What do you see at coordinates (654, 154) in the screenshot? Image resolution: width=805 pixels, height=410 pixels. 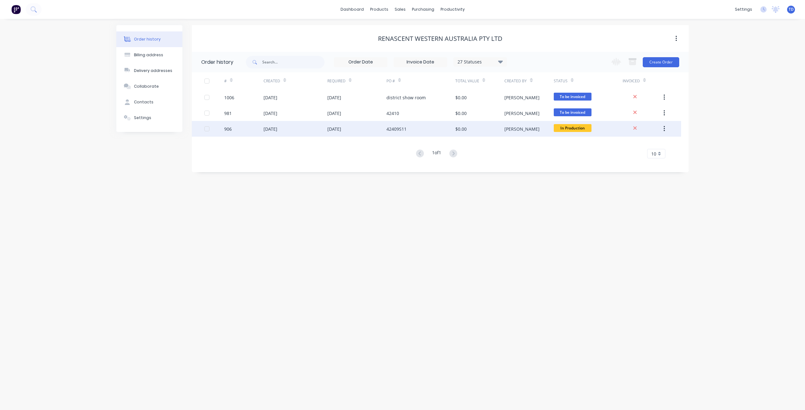 I see `span: 10` at bounding box center [654, 154].